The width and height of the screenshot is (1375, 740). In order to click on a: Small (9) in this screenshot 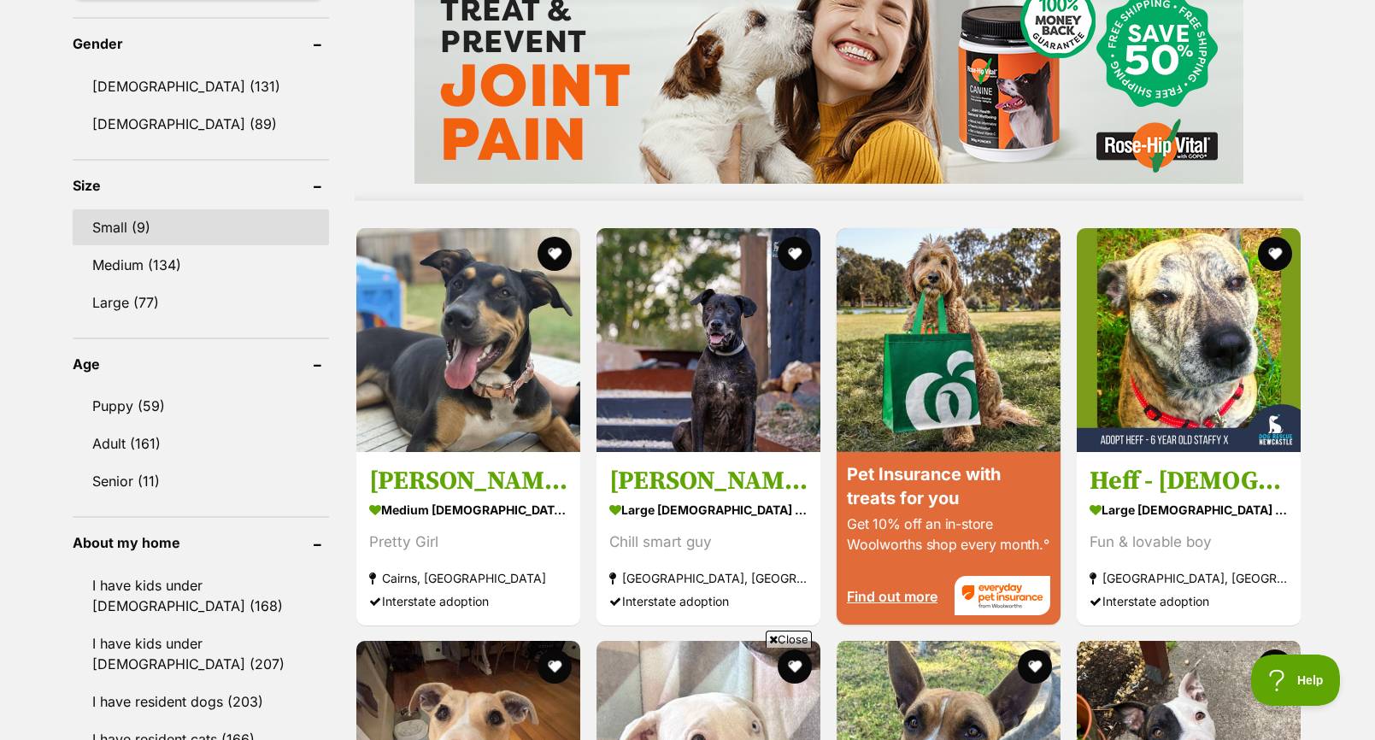, I will do `click(201, 227)`.